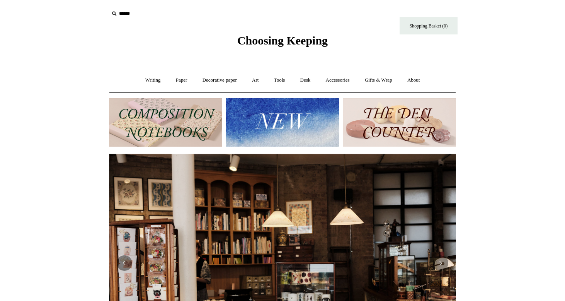  What do you see at coordinates (153, 80) in the screenshot?
I see `a: Writing` at bounding box center [153, 80].